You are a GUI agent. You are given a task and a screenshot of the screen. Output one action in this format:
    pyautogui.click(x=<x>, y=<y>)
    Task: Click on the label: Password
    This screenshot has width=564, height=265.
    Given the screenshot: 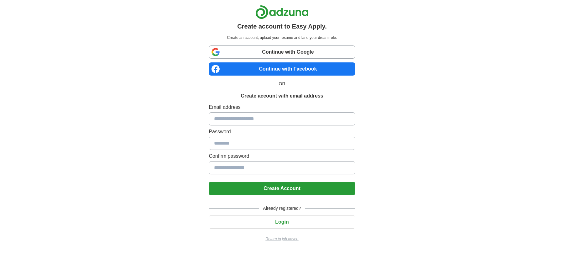 What is the action you would take?
    pyautogui.click(x=282, y=132)
    